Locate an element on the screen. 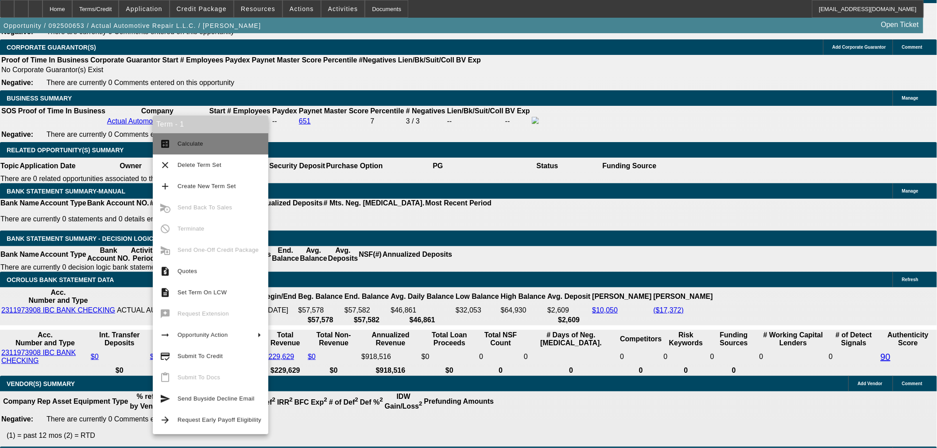 The image size is (937, 448). mat-icon: description is located at coordinates (165, 293).